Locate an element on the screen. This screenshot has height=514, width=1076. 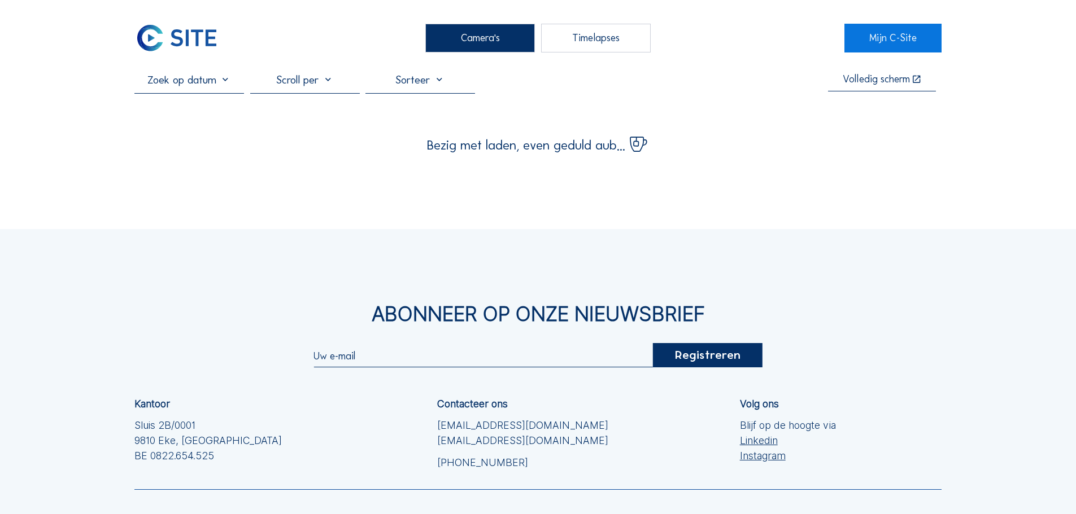
span: Bezig met laden, even geduld aub... is located at coordinates (526, 145).